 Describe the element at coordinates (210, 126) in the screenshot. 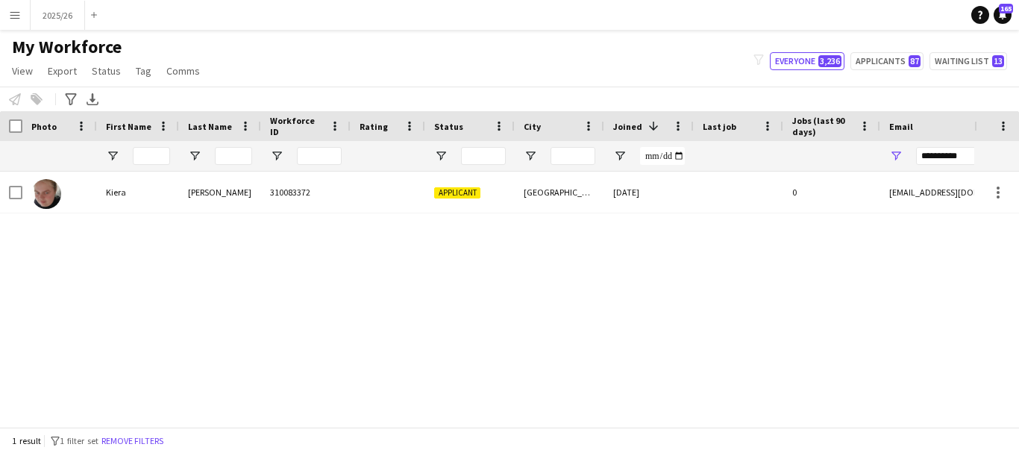

I see `span: Last Name` at that location.